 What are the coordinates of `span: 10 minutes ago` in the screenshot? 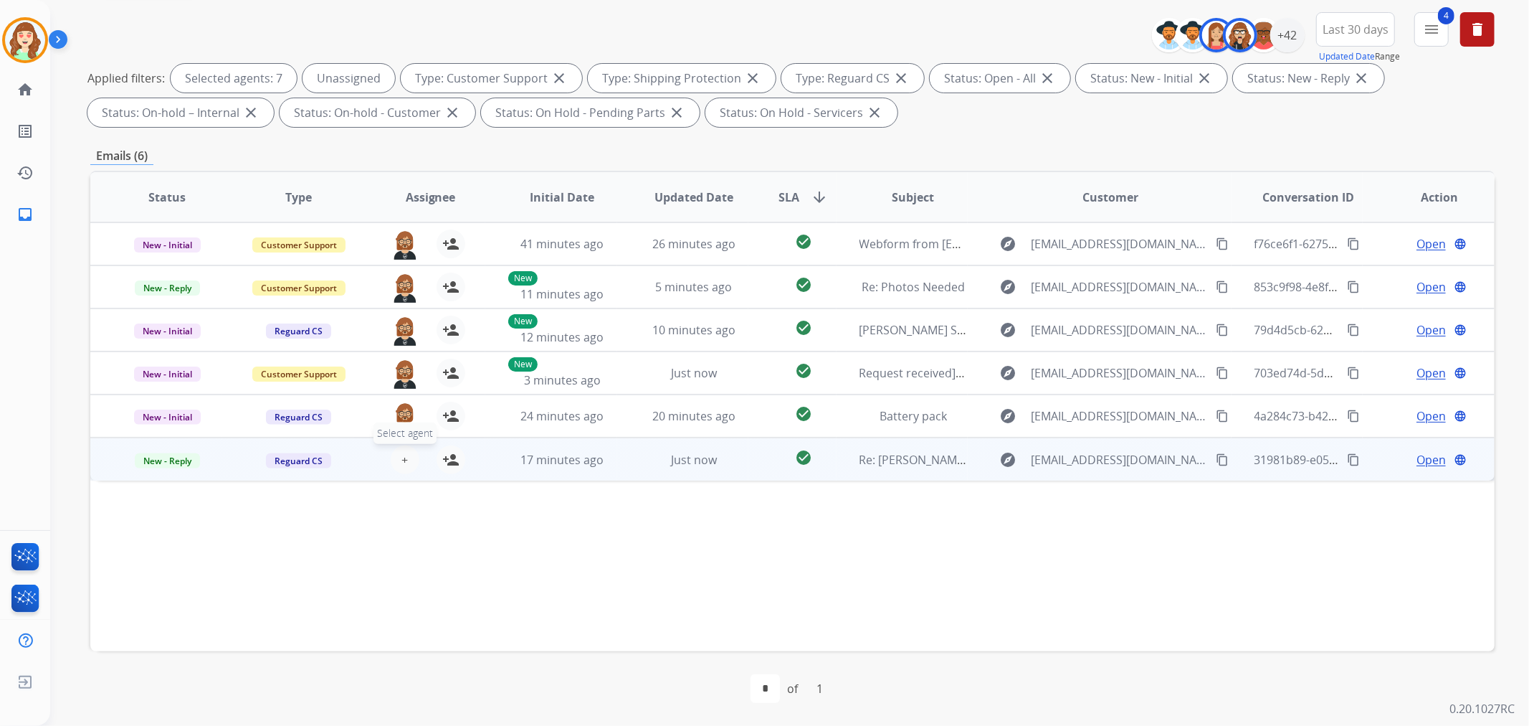 It's located at (694, 330).